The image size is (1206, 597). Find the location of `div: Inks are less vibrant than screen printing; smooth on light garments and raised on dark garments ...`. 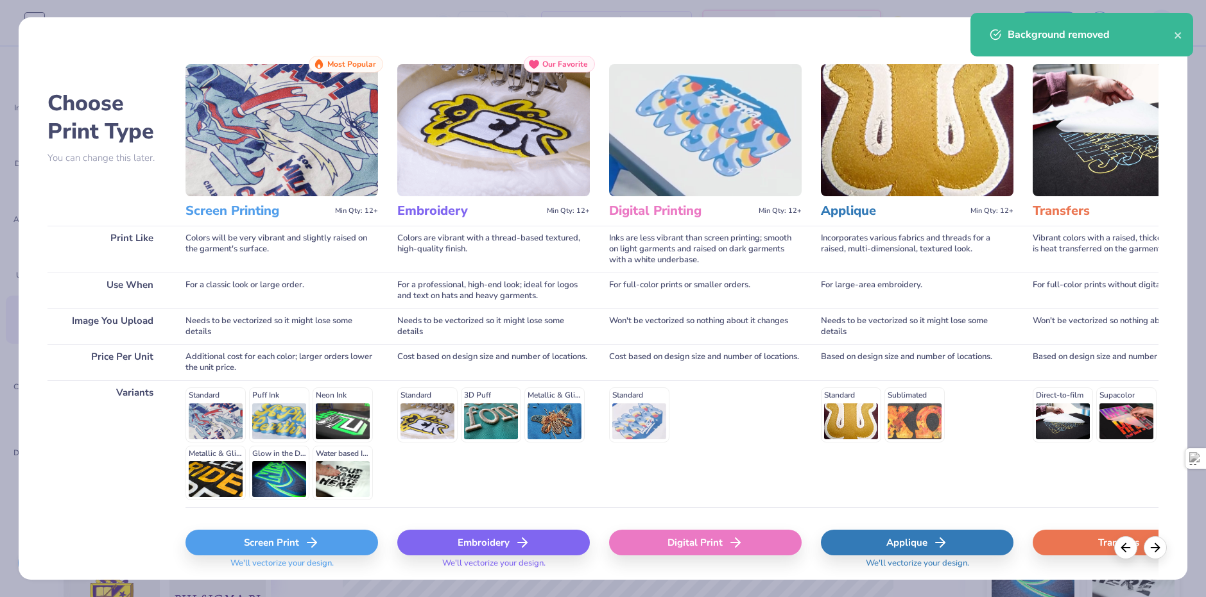

div: Inks are less vibrant than screen printing; smooth on light garments and raised on dark garments ... is located at coordinates (705, 249).